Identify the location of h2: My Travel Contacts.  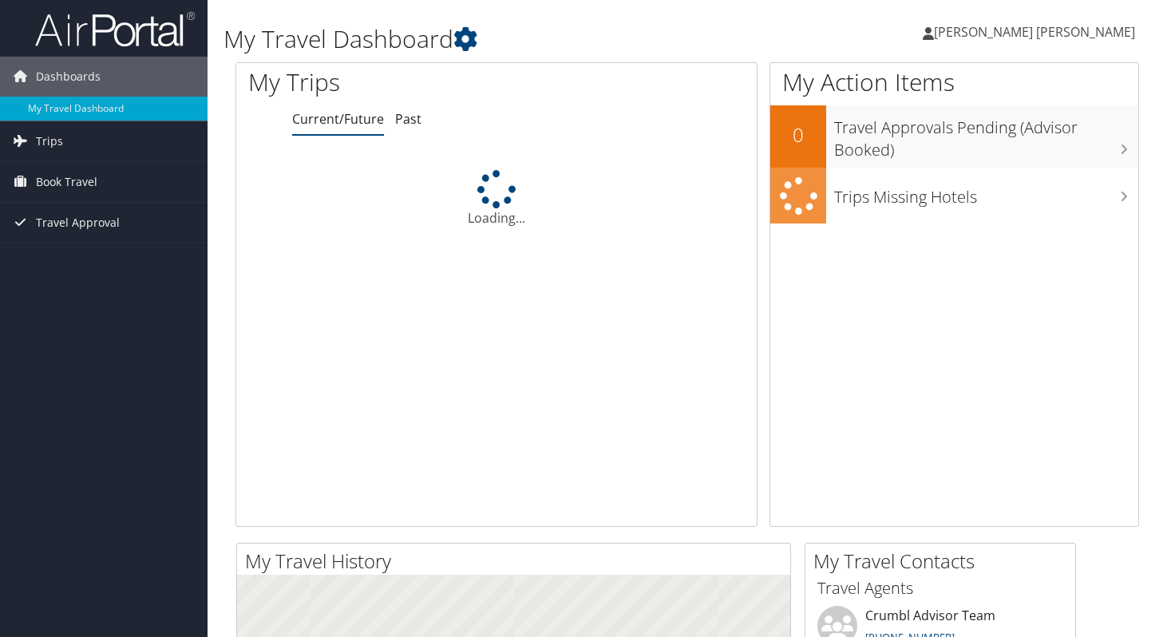
(945, 561).